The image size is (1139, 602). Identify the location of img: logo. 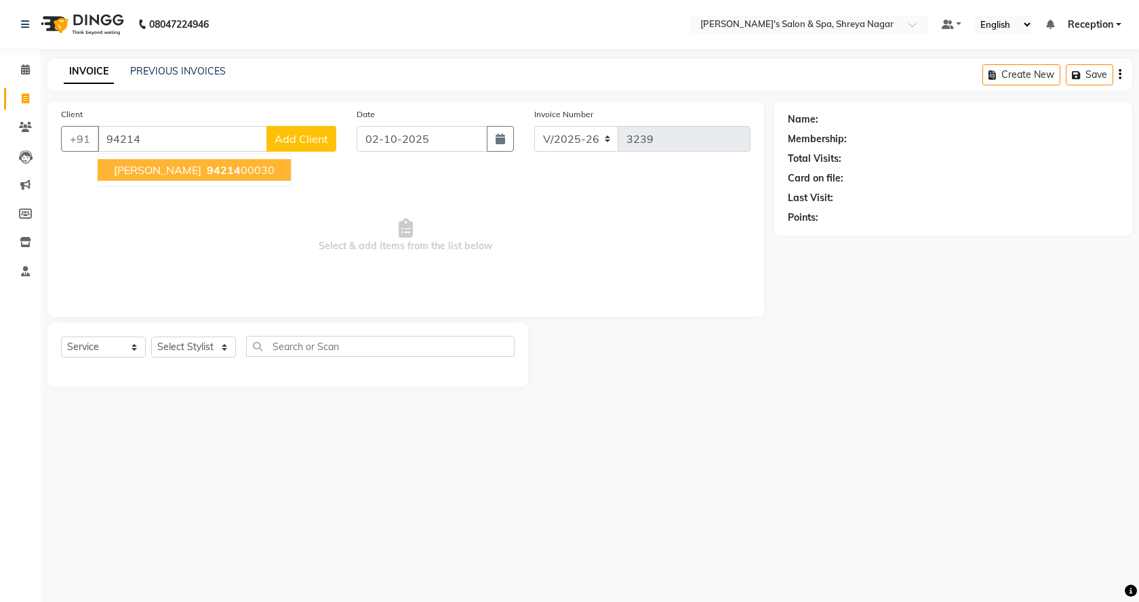
(81, 24).